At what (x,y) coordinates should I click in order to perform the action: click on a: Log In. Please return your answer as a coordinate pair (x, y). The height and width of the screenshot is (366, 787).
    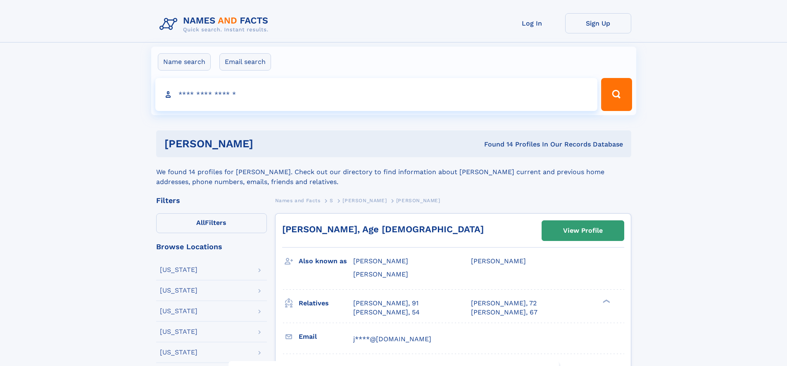
    Looking at the image, I should click on (532, 23).